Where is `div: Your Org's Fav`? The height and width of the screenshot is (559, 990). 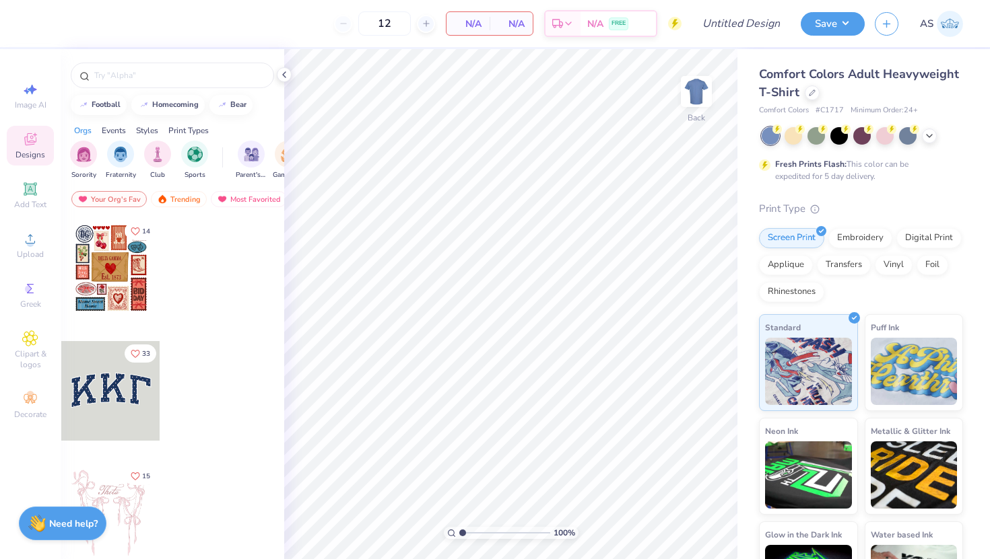
div: Your Org's Fav is located at coordinates (109, 199).